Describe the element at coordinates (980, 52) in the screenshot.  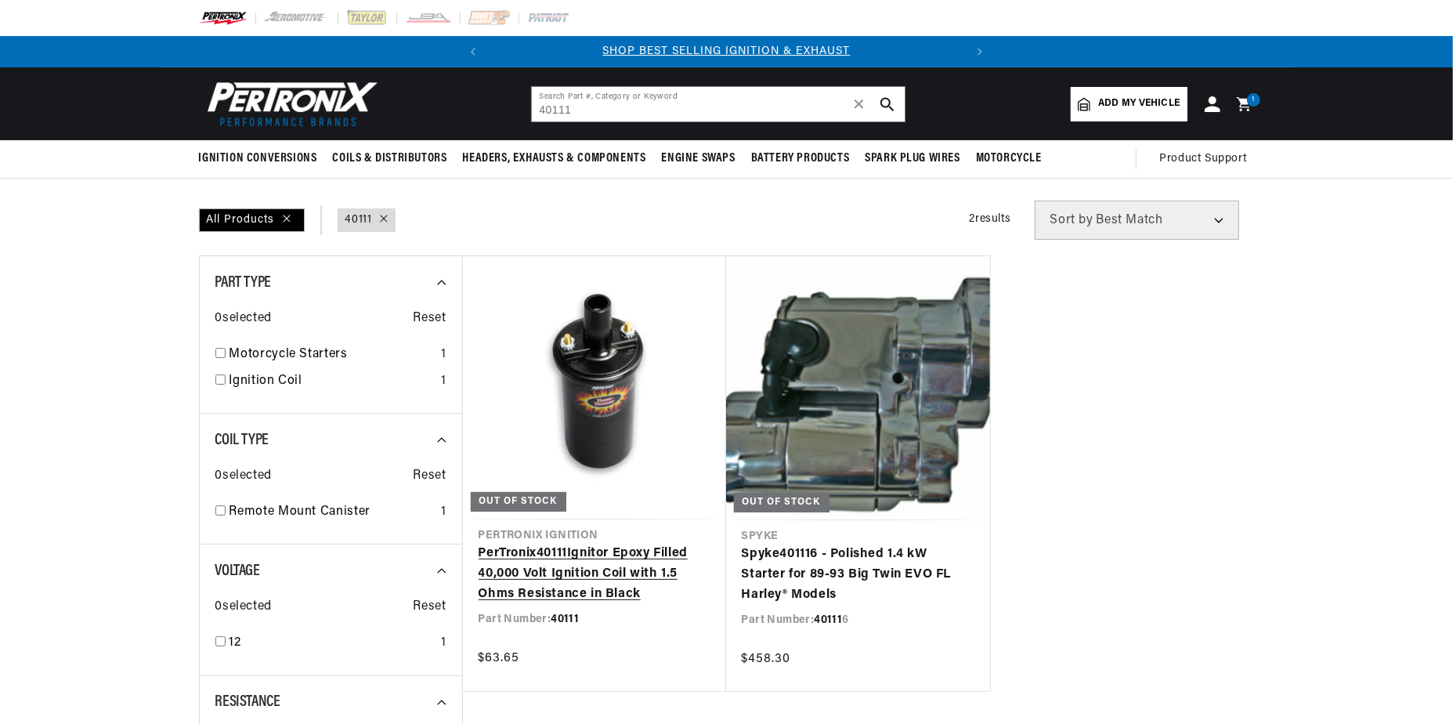
I see `button: Translation missing: en.sections.announcements.next_announcement` at that location.